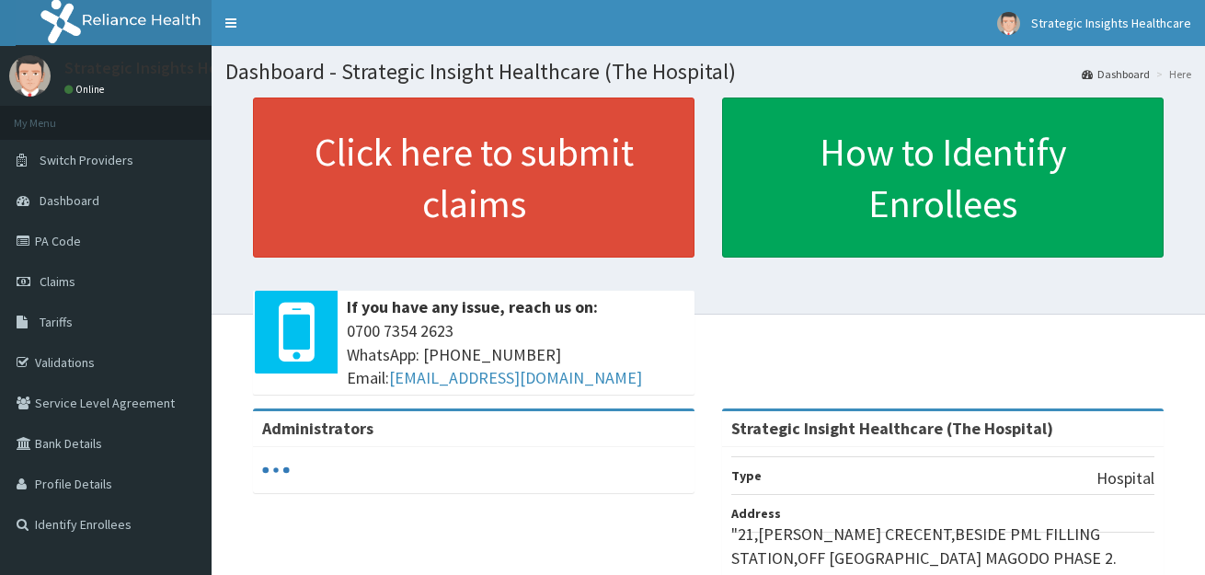  I want to click on li: Here, so click(1171, 74).